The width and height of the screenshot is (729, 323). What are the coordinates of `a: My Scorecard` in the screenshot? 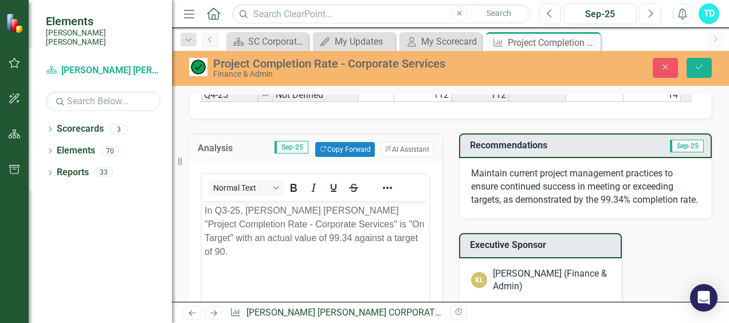 It's located at (440, 41).